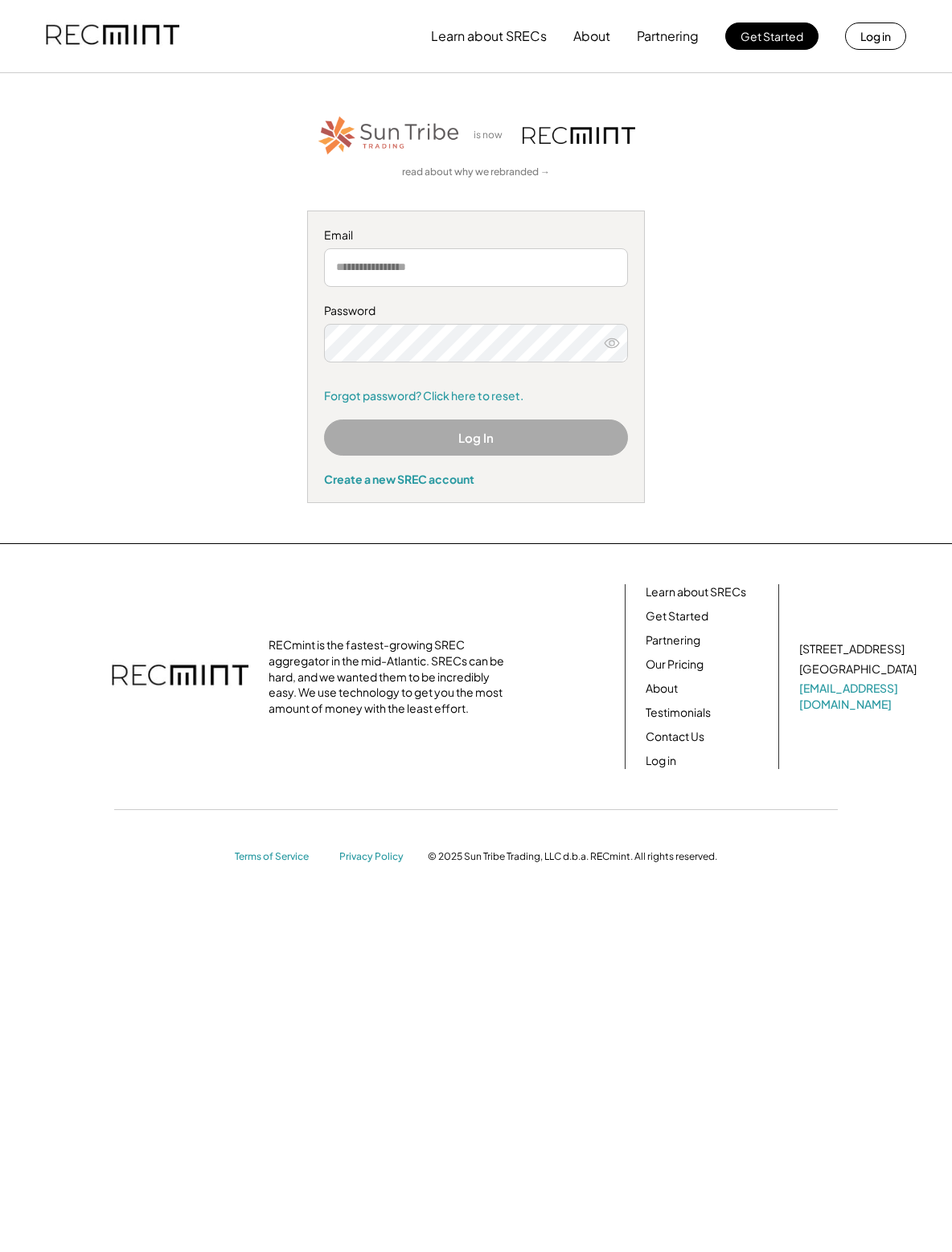  What do you see at coordinates (695, 592) in the screenshot?
I see `a: Learn about SRECs` at bounding box center [695, 592].